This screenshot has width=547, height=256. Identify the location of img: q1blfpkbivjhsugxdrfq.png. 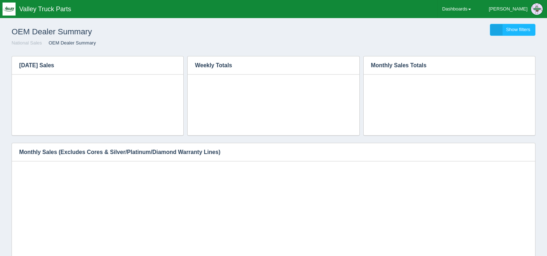
(9, 9).